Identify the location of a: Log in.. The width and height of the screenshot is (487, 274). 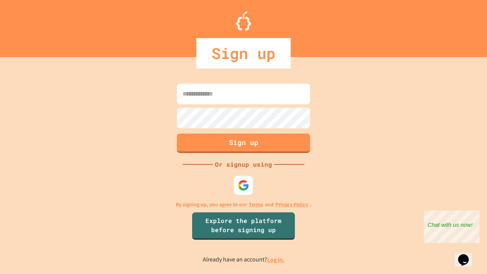
(276, 260).